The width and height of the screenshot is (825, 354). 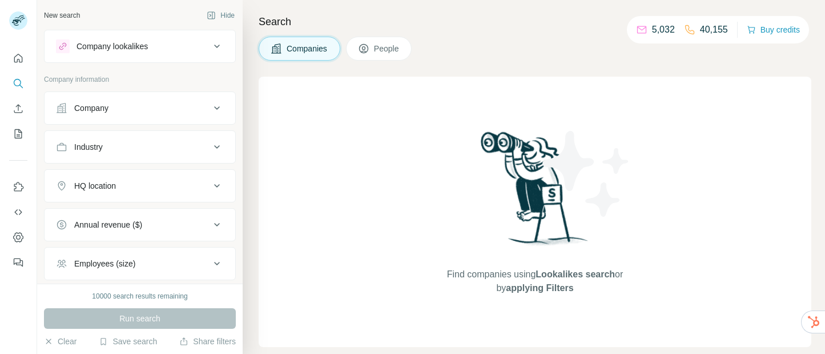 What do you see at coordinates (18, 109) in the screenshot?
I see `button: Enrich CSV` at bounding box center [18, 109].